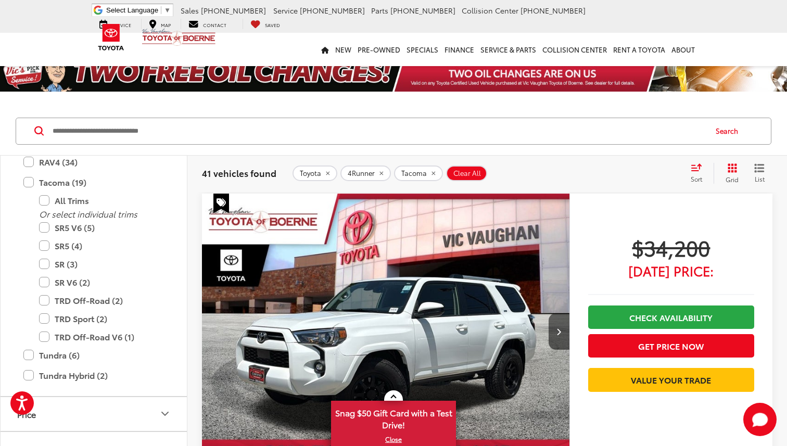  What do you see at coordinates (239, 173) in the screenshot?
I see `span: 41 vehicles found` at bounding box center [239, 173].